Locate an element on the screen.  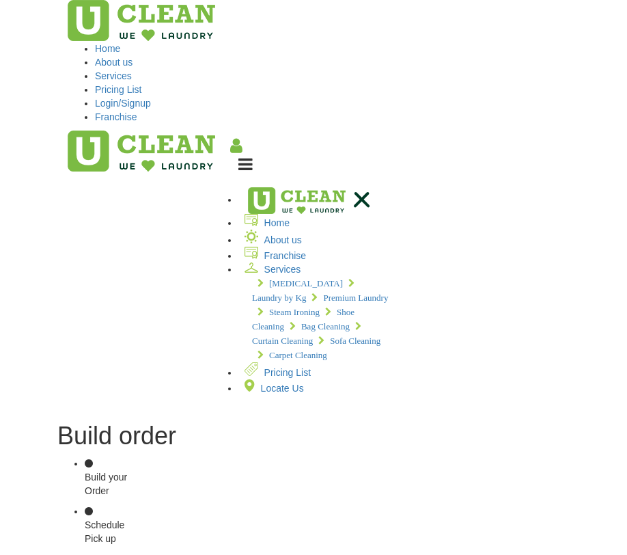
p: Build your Order is located at coordinates (327, 484).